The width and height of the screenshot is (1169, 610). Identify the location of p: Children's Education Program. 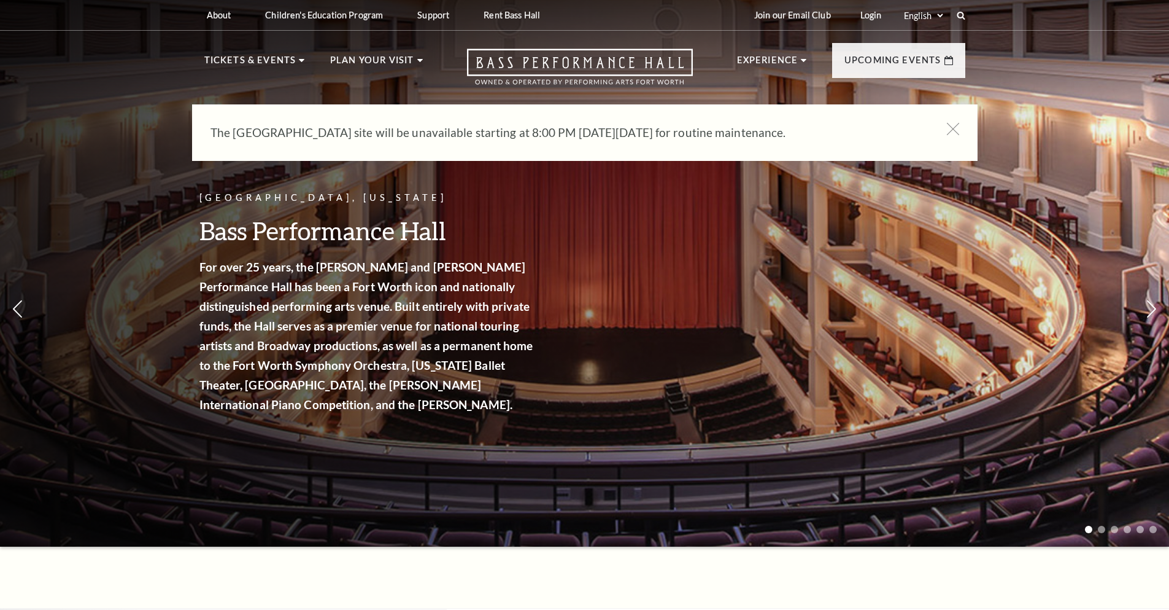
(324, 15).